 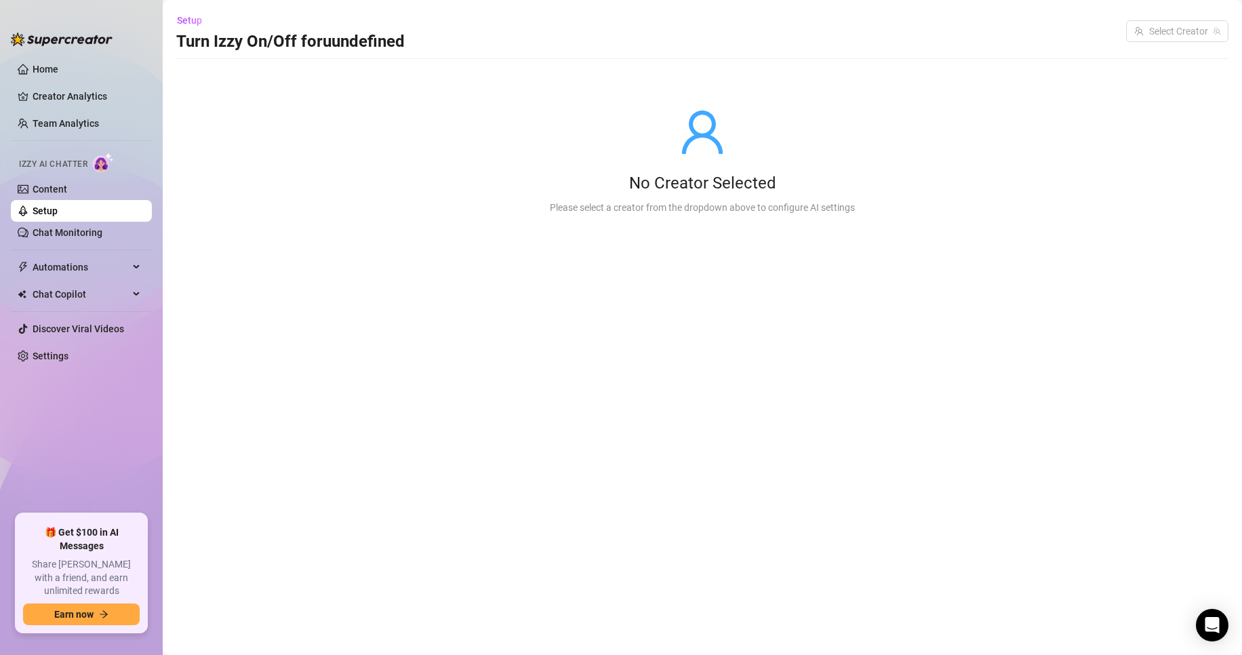 I want to click on span: Setup, so click(x=189, y=20).